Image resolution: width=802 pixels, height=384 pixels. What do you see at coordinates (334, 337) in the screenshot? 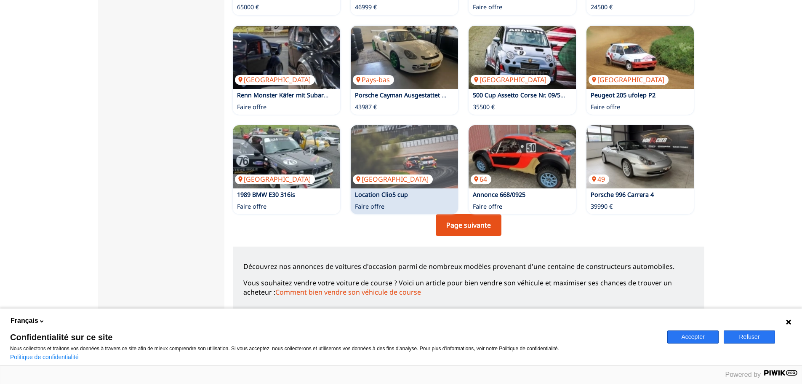
I see `span: Confidentialité sur ce site` at bounding box center [334, 337].